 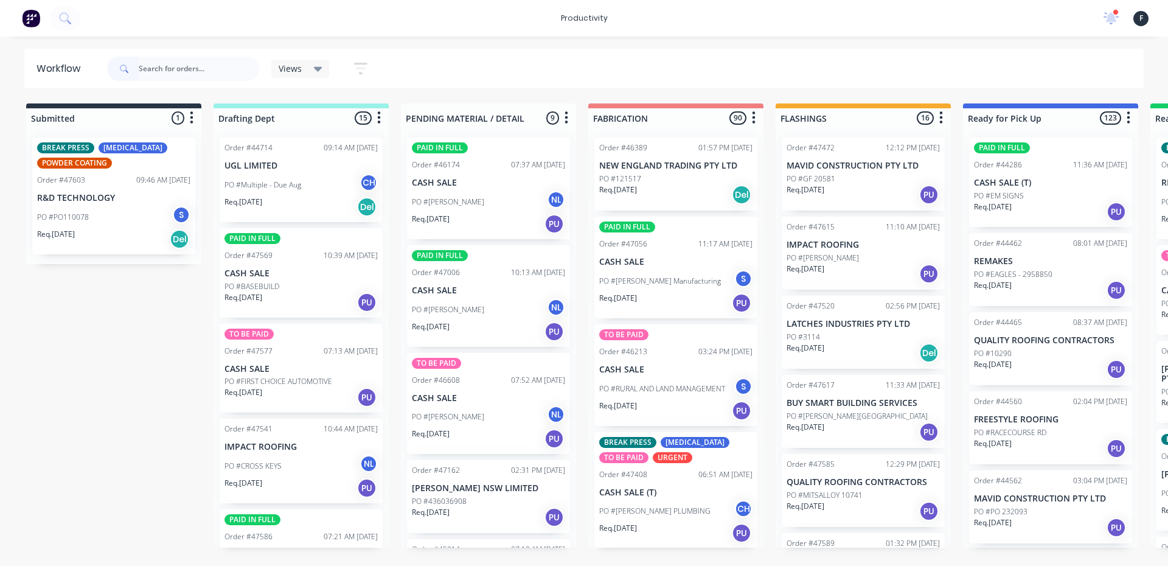 What do you see at coordinates (744, 509) in the screenshot?
I see `div: CH` at bounding box center [744, 509].